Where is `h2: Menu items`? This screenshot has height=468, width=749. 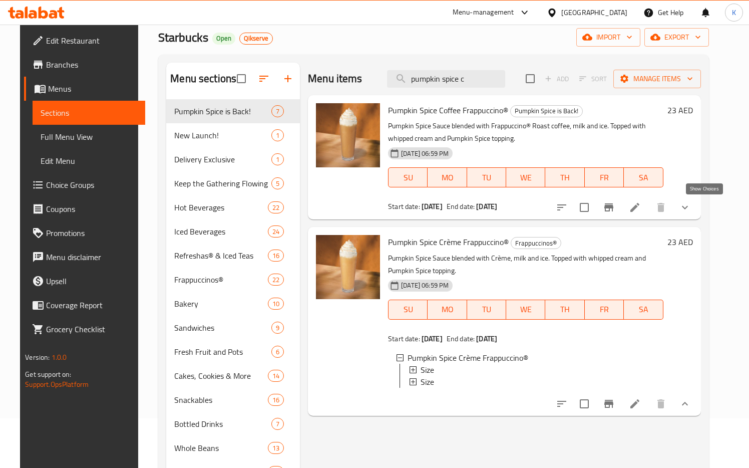
h2: Menu items is located at coordinates (335, 79).